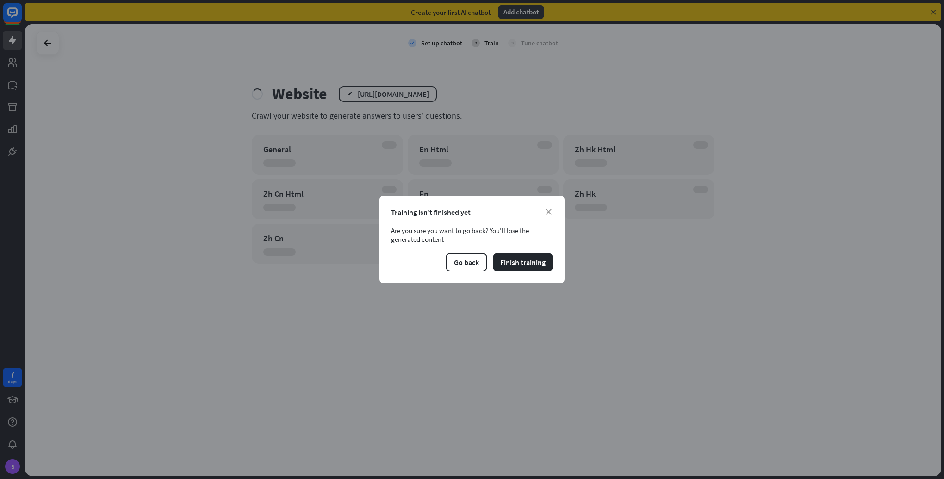  What do you see at coordinates (21, 18) in the screenshot?
I see `button: Open LiveChat chat widget` at bounding box center [21, 18].